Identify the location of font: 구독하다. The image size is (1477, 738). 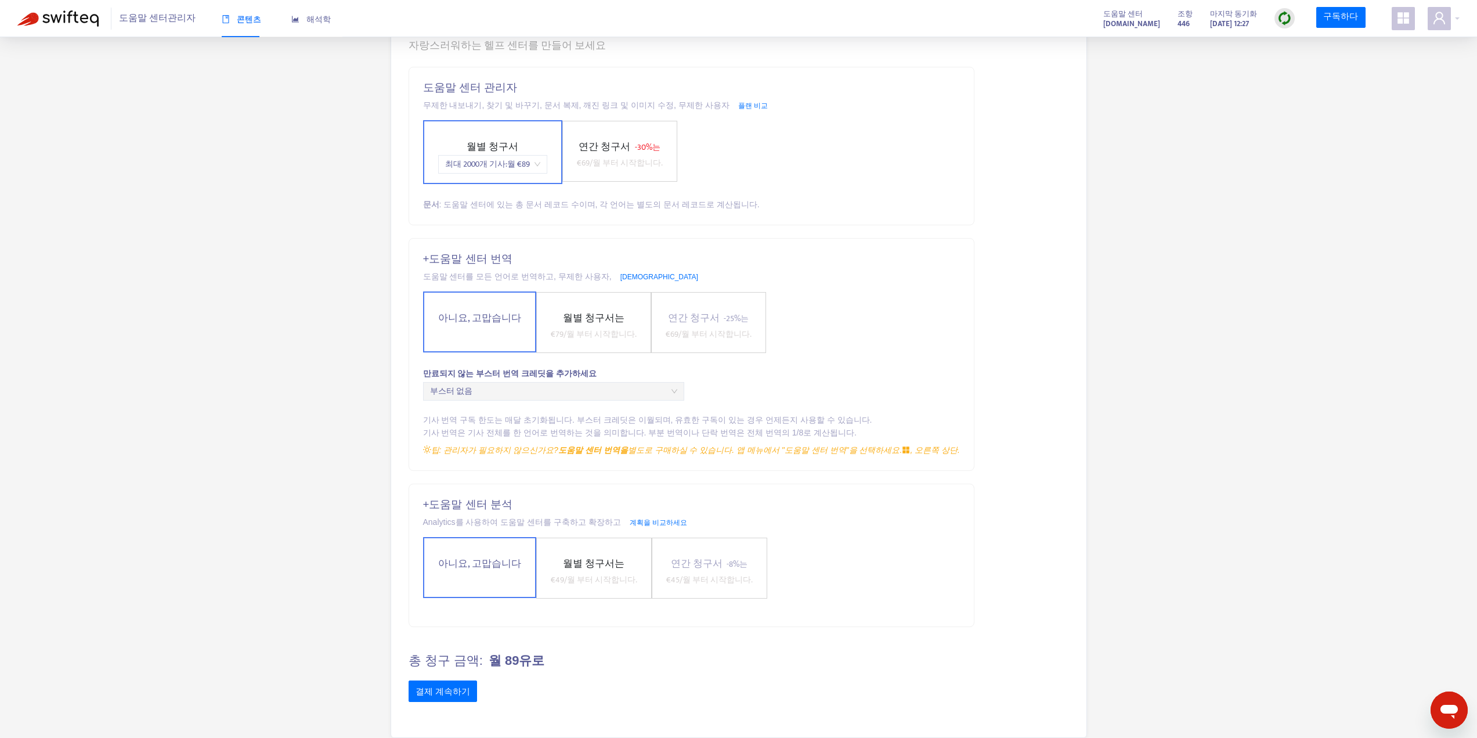
(1341, 16).